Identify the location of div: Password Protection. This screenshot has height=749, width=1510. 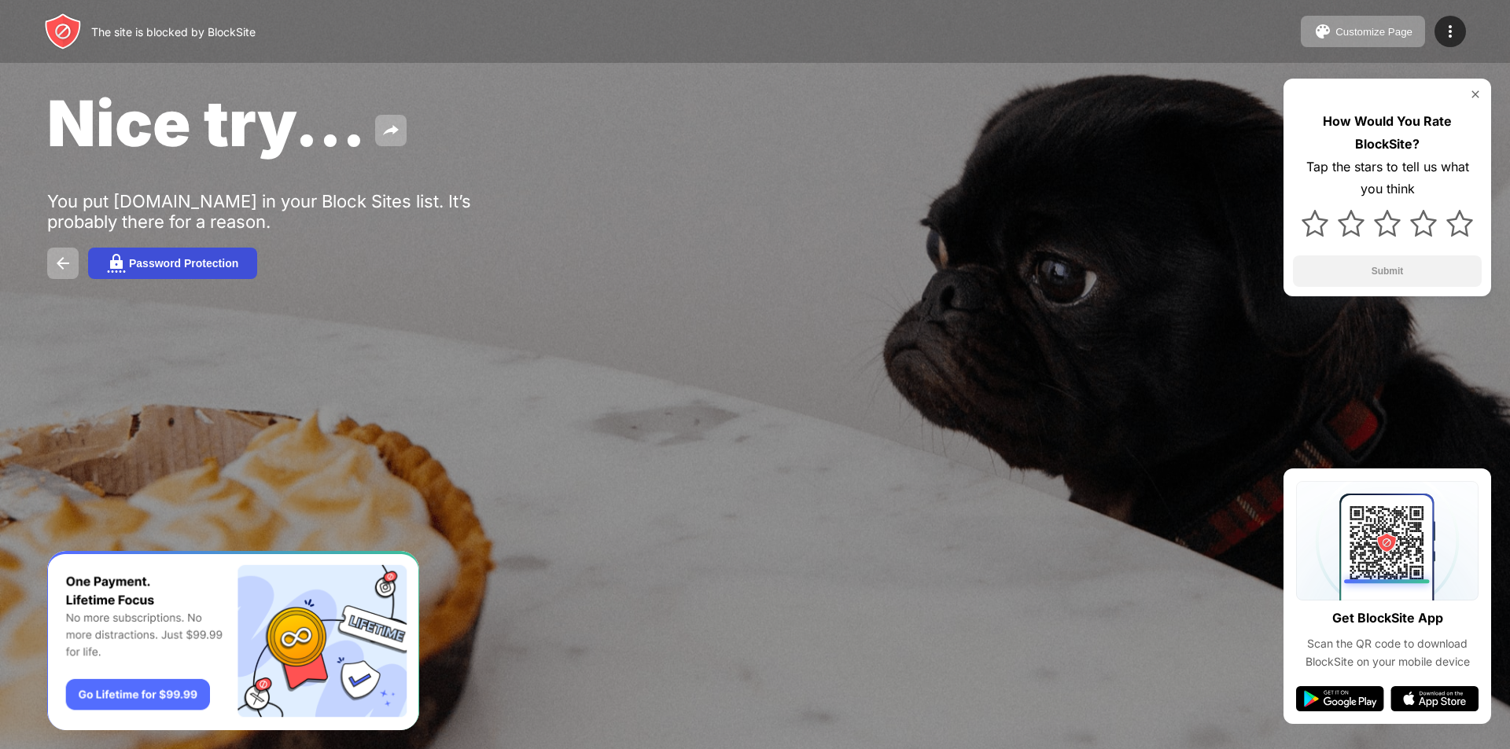
(183, 263).